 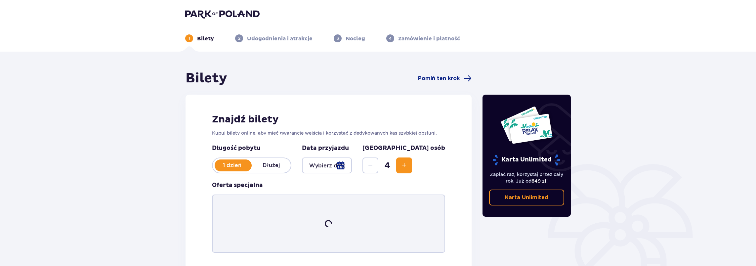 I want to click on p: Długość pobytu, so click(x=252, y=148).